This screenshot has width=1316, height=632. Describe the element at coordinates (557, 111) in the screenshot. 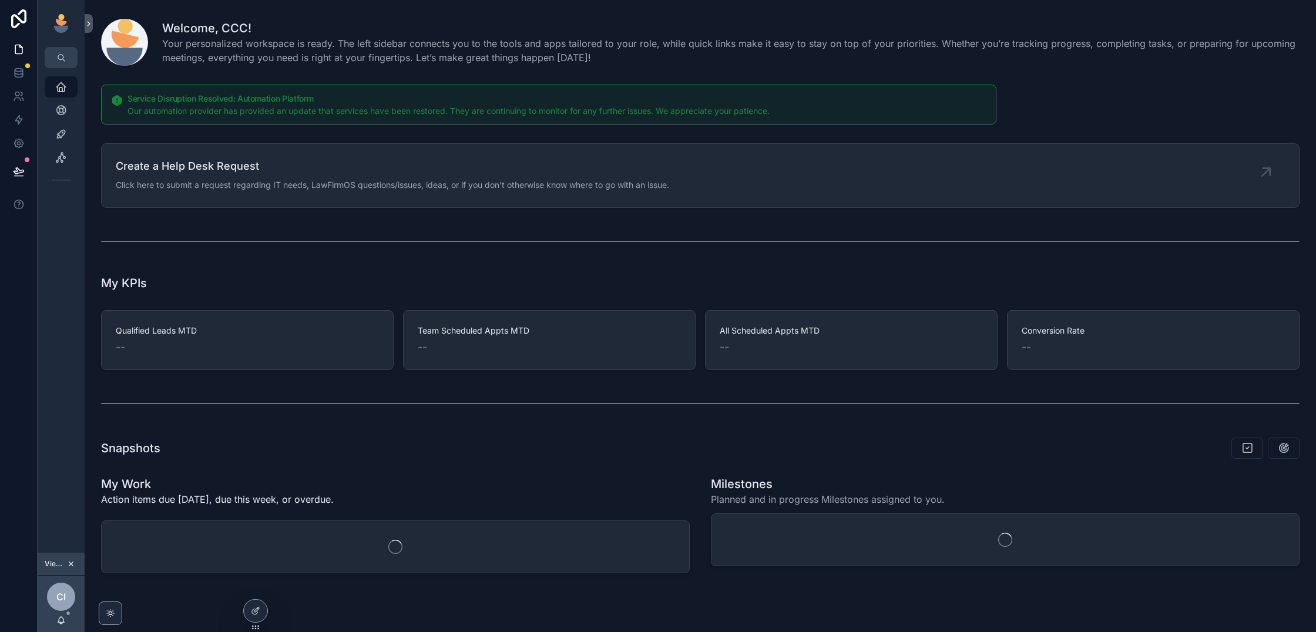

I see `div: Our automation provider has provided an update that services have been restored. They are continu...` at that location.